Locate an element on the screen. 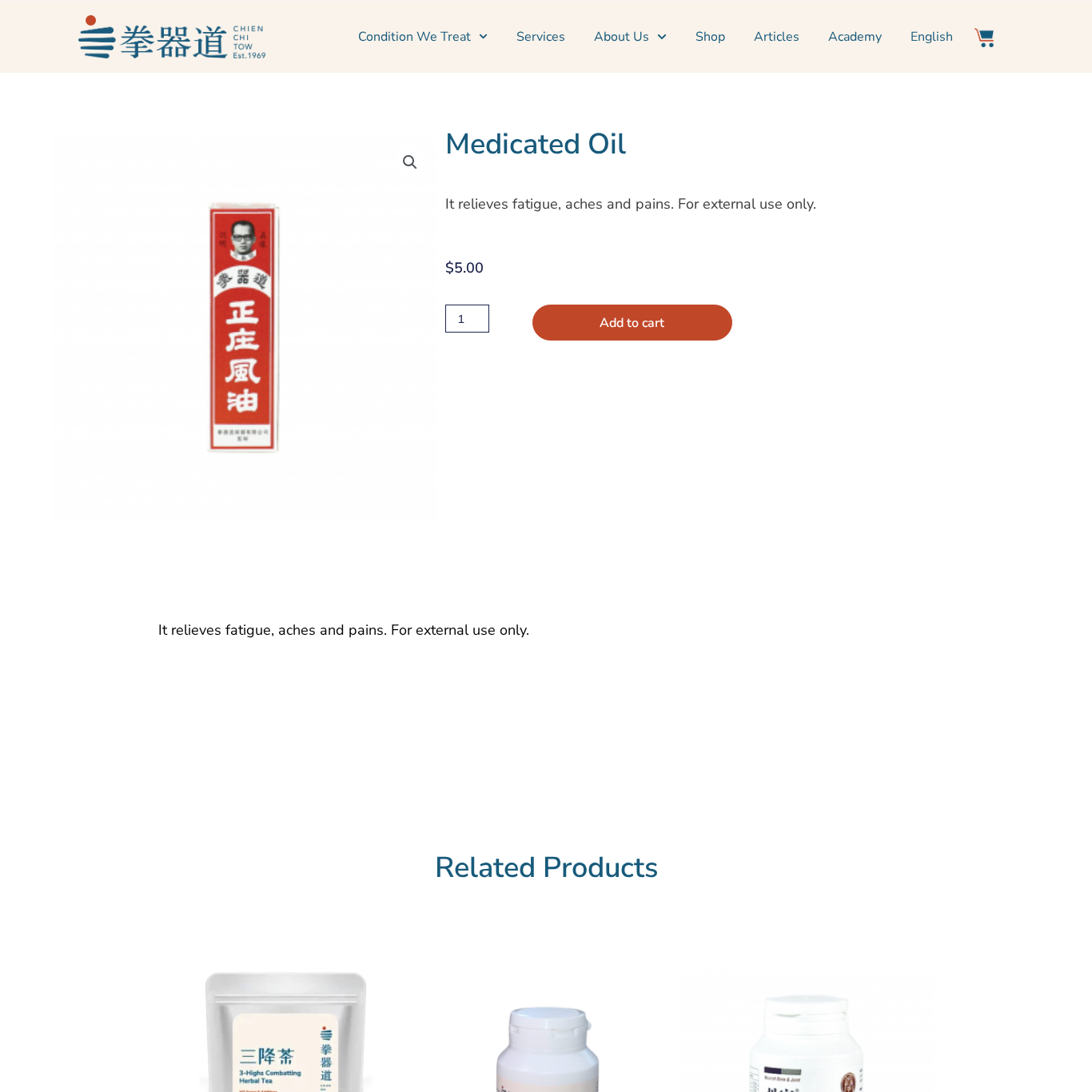 The height and width of the screenshot is (1092, 1092). nav: Menu is located at coordinates (613, 37).